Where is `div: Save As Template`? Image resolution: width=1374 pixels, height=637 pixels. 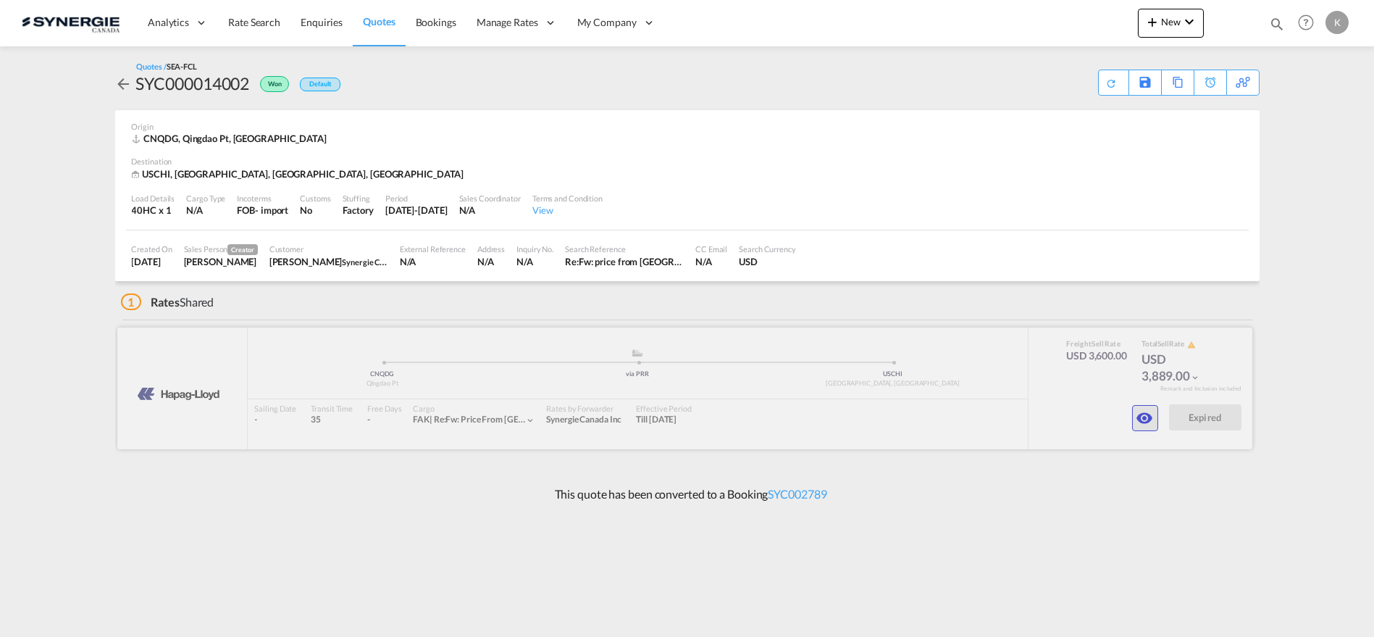 div: Save As Template is located at coordinates (1145, 83).